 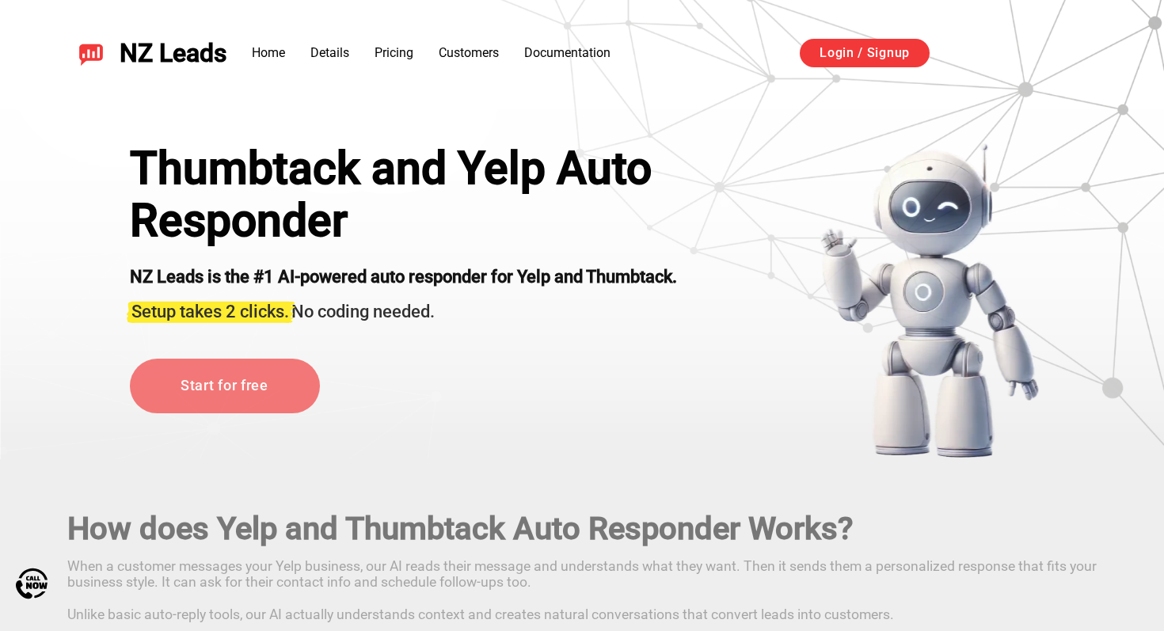 What do you see at coordinates (173, 53) in the screenshot?
I see `span: NZ Leads` at bounding box center [173, 53].